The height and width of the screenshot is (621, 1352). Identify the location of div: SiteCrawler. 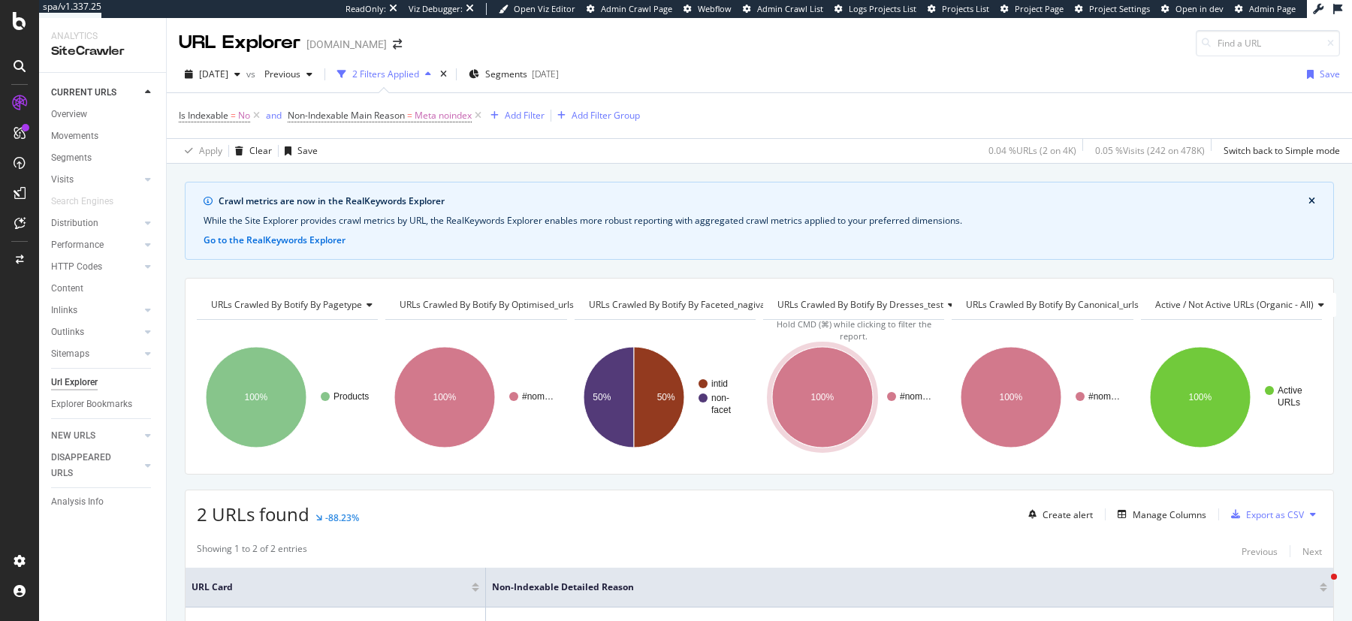
(102, 51).